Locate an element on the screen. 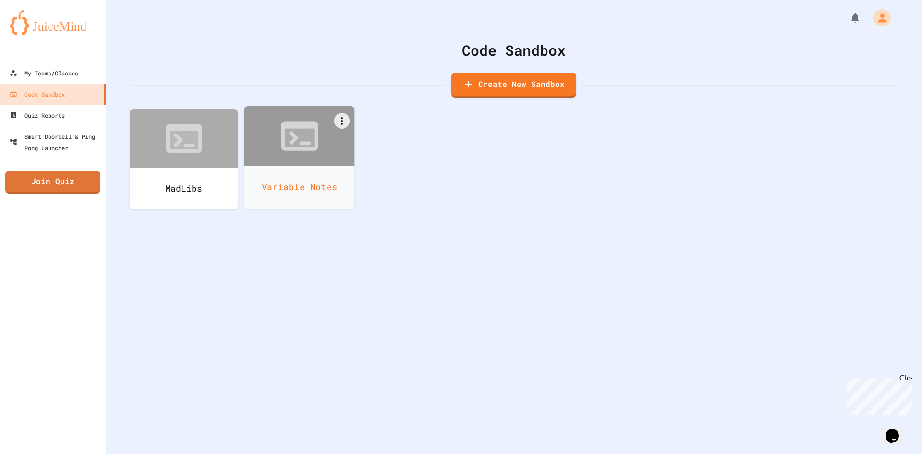 This screenshot has width=922, height=454. img: logo-orange.svg is located at coordinates (53, 22).